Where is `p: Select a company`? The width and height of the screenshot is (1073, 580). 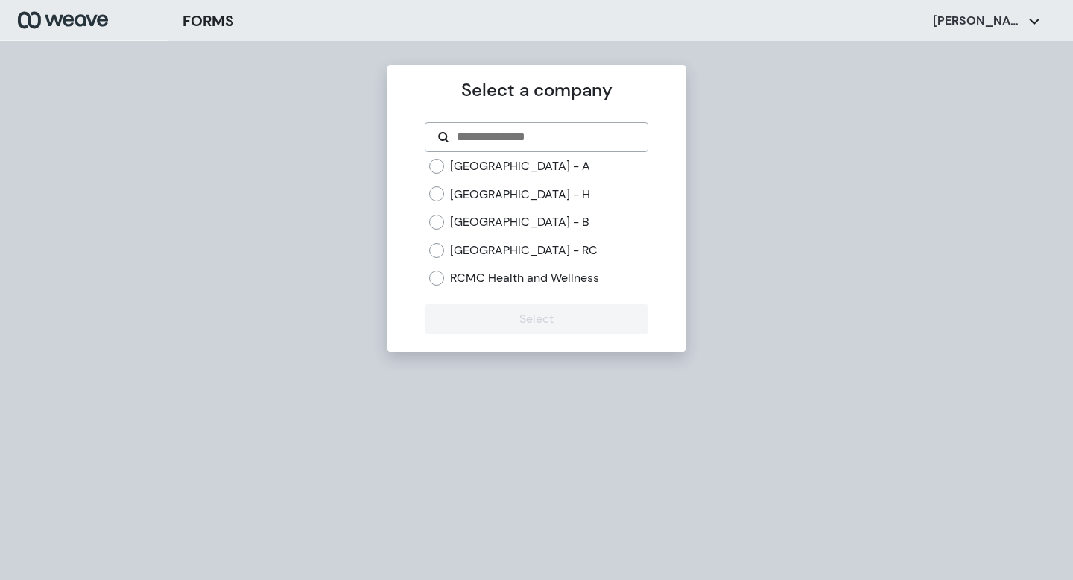
p: Select a company is located at coordinates (536, 90).